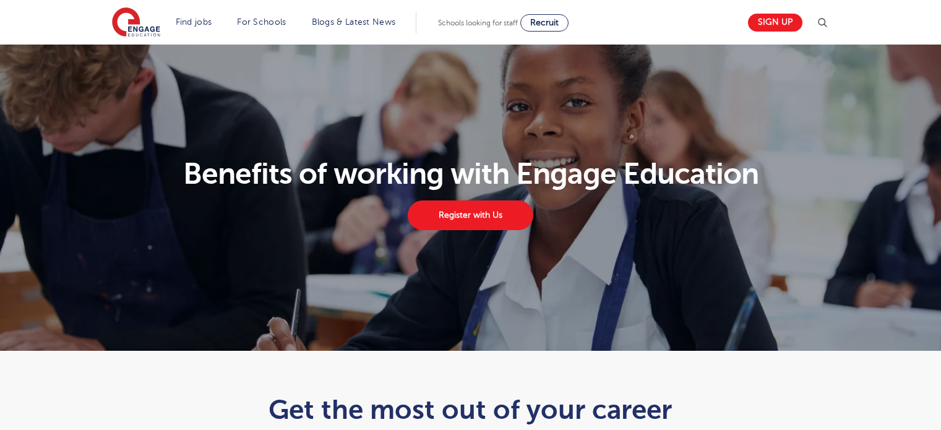  What do you see at coordinates (194, 22) in the screenshot?
I see `a: Find jobs` at bounding box center [194, 22].